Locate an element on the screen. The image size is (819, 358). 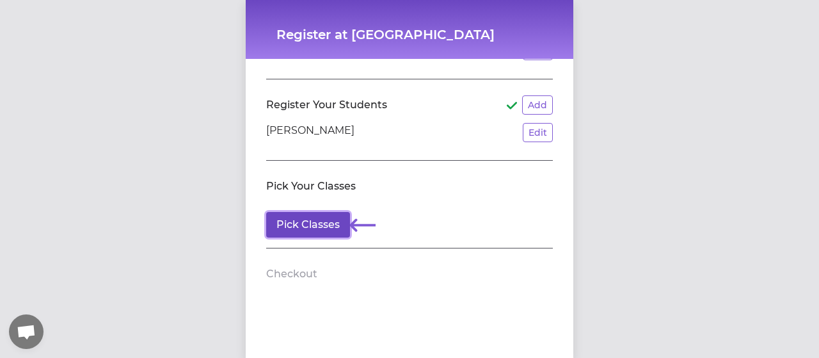
h2: Register Your Students is located at coordinates (326, 105).